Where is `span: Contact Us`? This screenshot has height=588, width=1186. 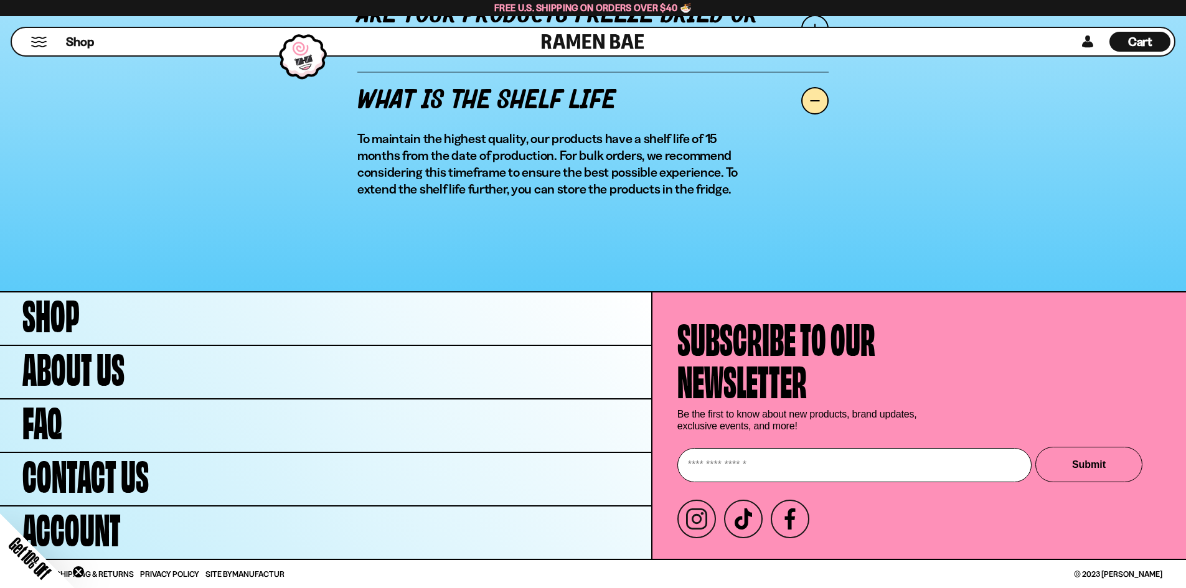
span: Contact Us is located at coordinates (85, 473).